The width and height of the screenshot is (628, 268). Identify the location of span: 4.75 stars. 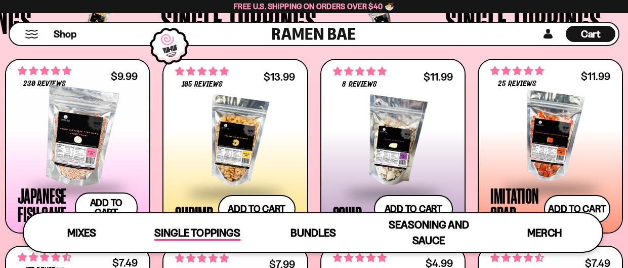
(360, 71).